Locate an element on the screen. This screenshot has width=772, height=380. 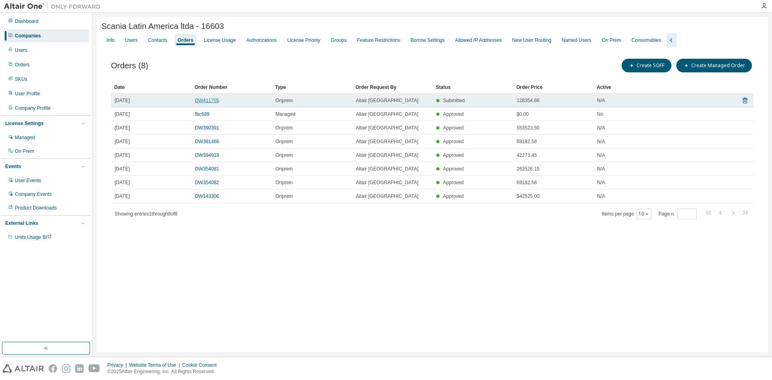
div: User Events is located at coordinates (28, 180).